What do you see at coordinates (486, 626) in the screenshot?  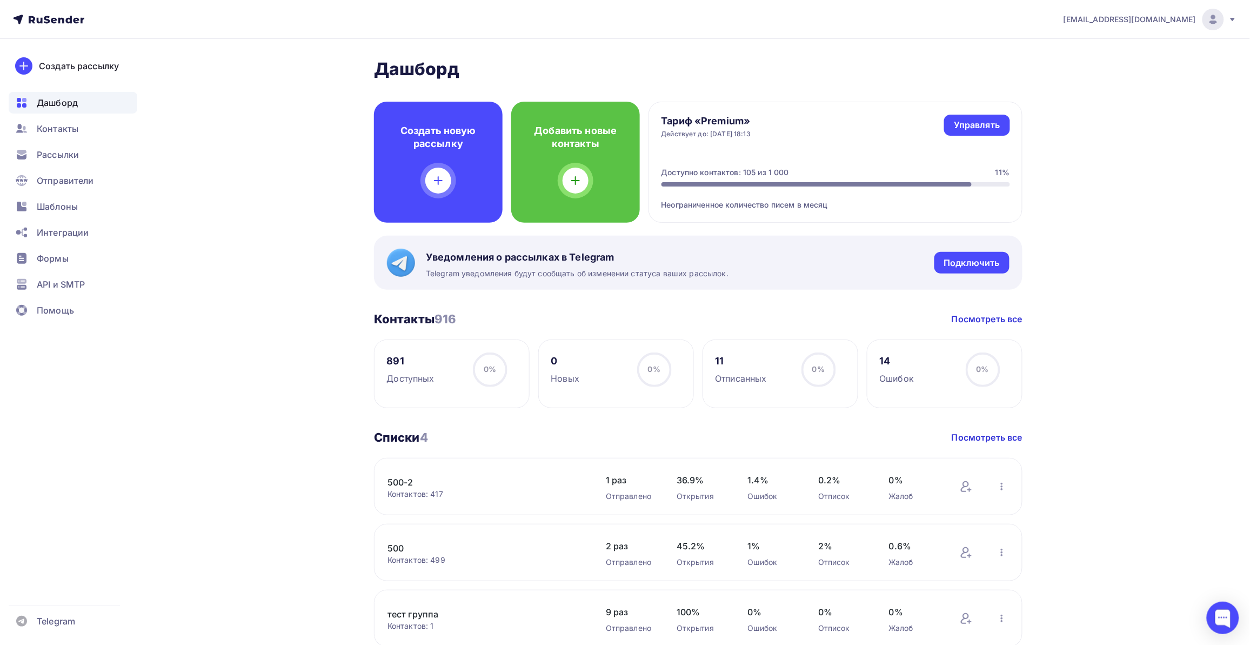 I see `div: Контактов: 1` at bounding box center [486, 626].